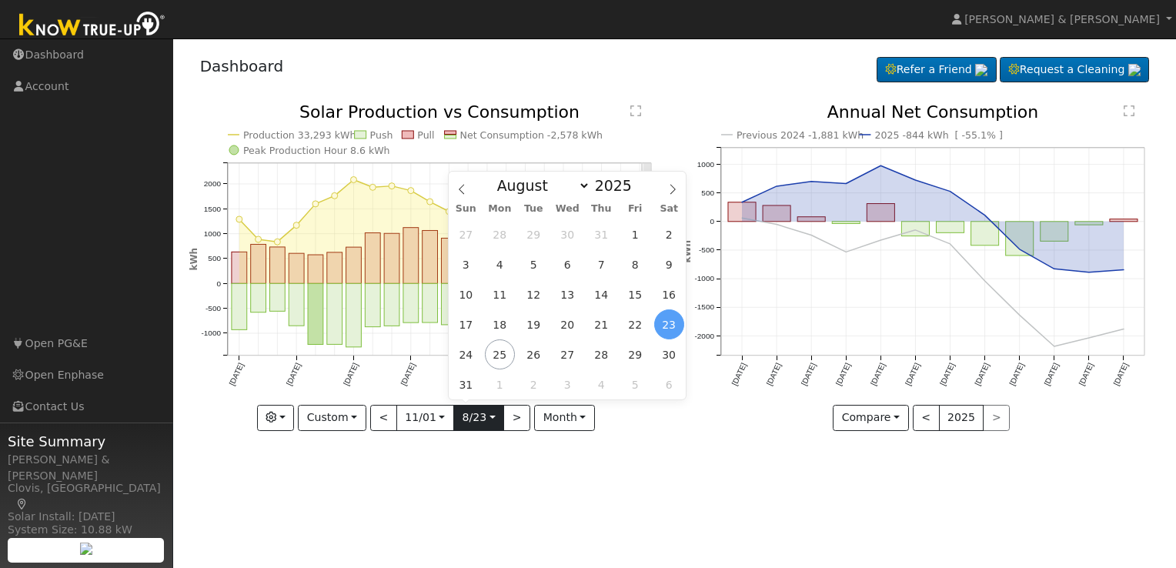 The width and height of the screenshot is (1176, 568). I want to click on text: 2025 -844 kWh [ -55.1% ], so click(939, 135).